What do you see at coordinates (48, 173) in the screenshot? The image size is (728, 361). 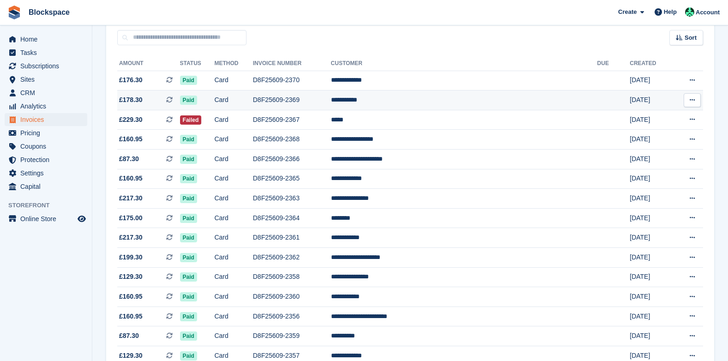 I see `span: Settings` at bounding box center [48, 173].